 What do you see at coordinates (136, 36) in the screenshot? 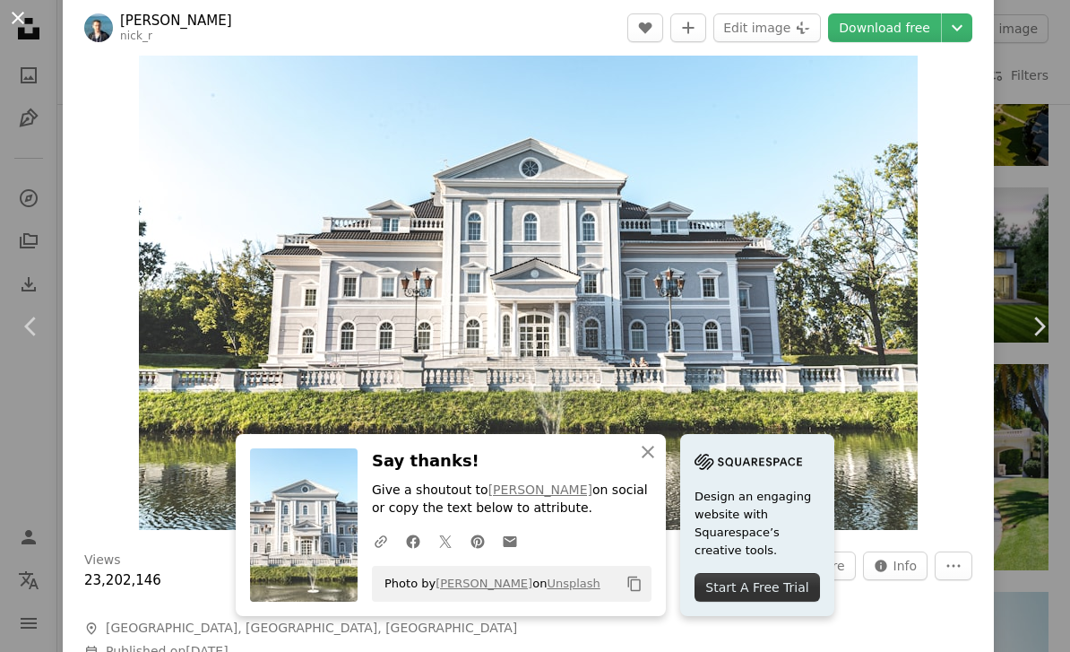
I see `a: nick_r` at bounding box center [136, 36].